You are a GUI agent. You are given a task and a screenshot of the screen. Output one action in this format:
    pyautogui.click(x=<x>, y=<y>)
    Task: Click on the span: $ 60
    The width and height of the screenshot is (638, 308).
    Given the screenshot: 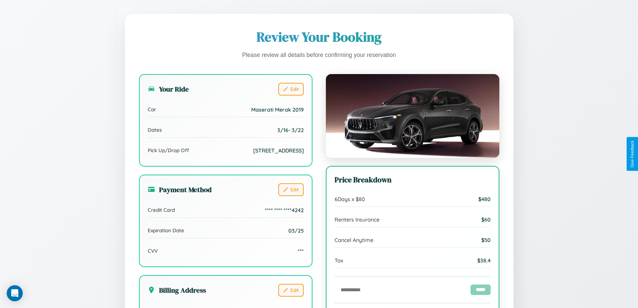 What is the action you would take?
    pyautogui.click(x=486, y=219)
    